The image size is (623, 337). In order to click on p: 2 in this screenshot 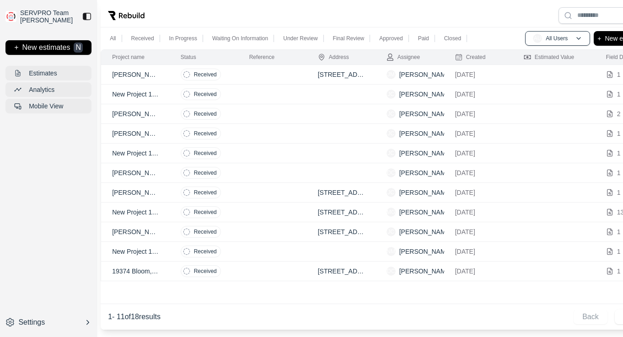, I will do `click(619, 114)`.